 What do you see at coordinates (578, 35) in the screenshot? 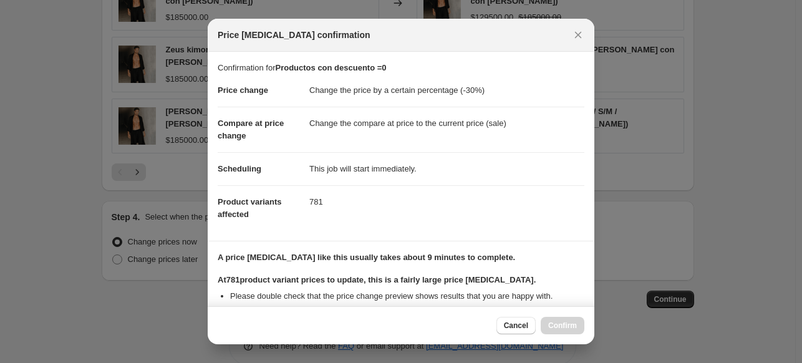
I see `button: Close` at bounding box center [578, 35].